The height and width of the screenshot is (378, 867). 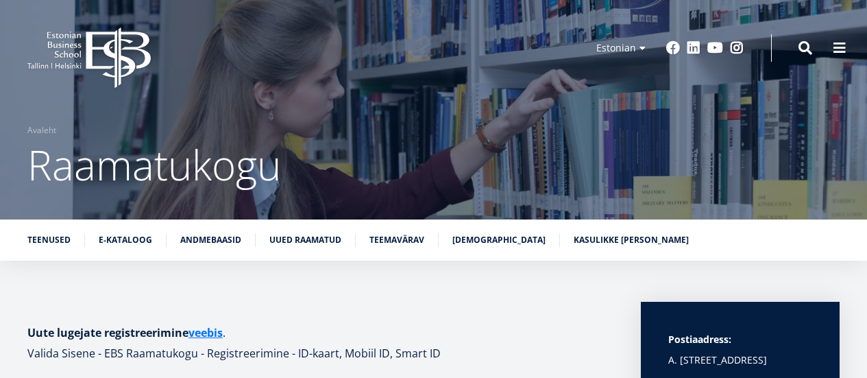 What do you see at coordinates (49, 240) in the screenshot?
I see `a: Teenused` at bounding box center [49, 240].